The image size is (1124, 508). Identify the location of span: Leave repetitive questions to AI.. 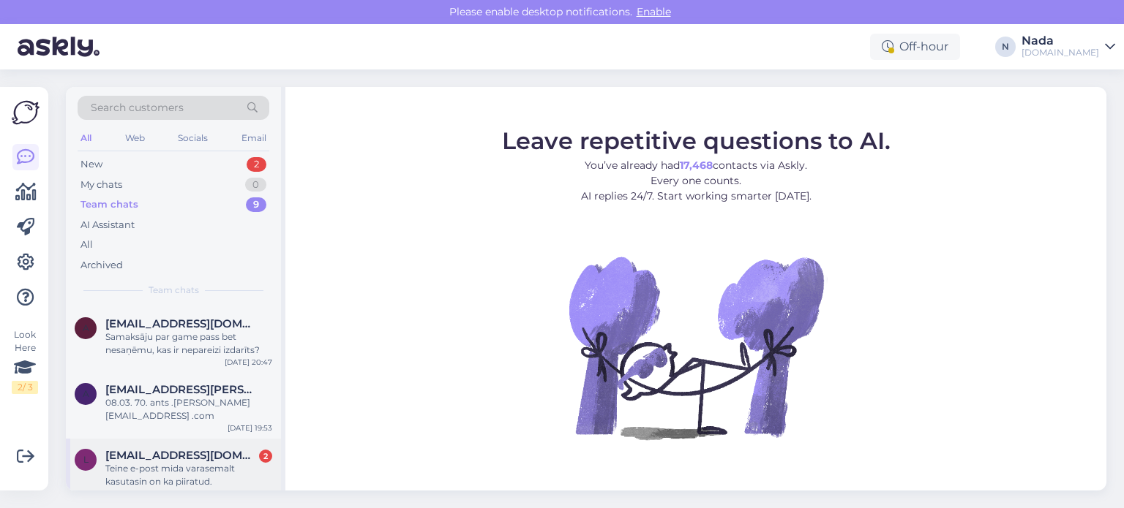
(696, 140).